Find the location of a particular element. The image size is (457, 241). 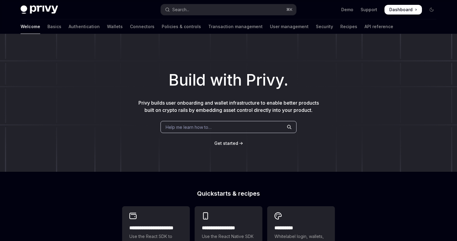

a: Policies & controls is located at coordinates (181, 27).